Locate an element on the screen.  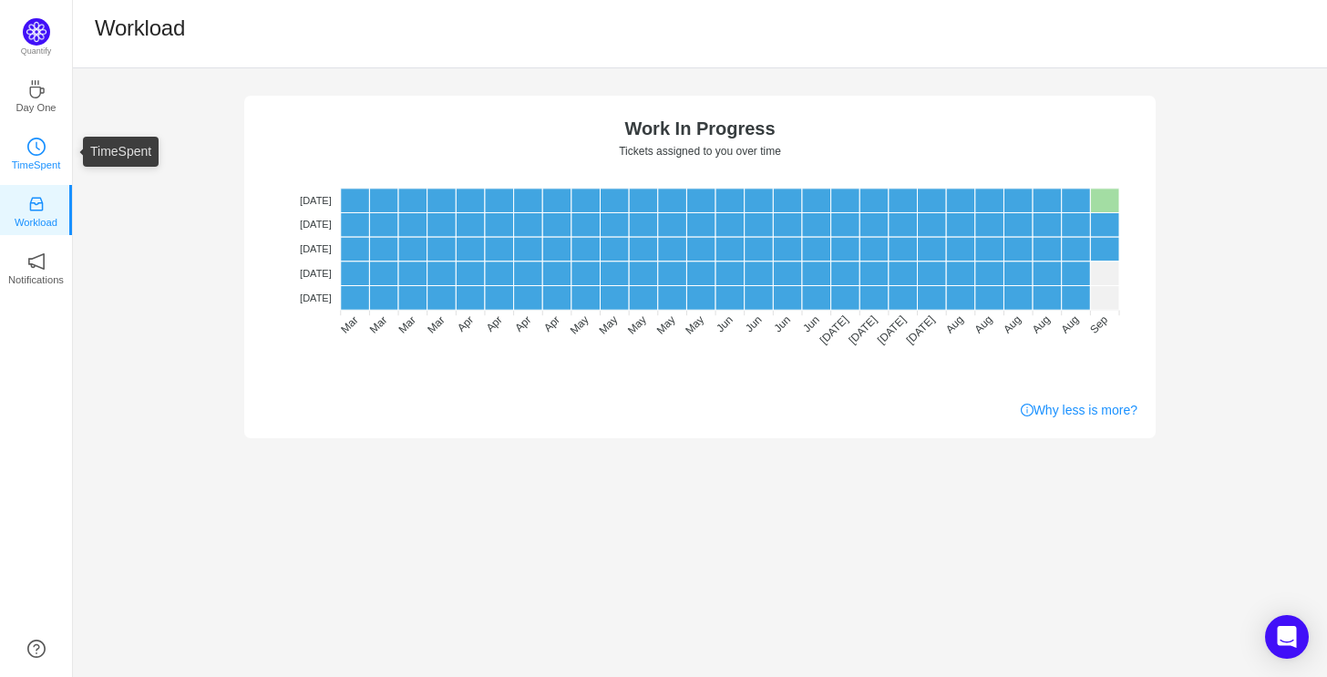
i: icon: clock-circle is located at coordinates (36, 147).